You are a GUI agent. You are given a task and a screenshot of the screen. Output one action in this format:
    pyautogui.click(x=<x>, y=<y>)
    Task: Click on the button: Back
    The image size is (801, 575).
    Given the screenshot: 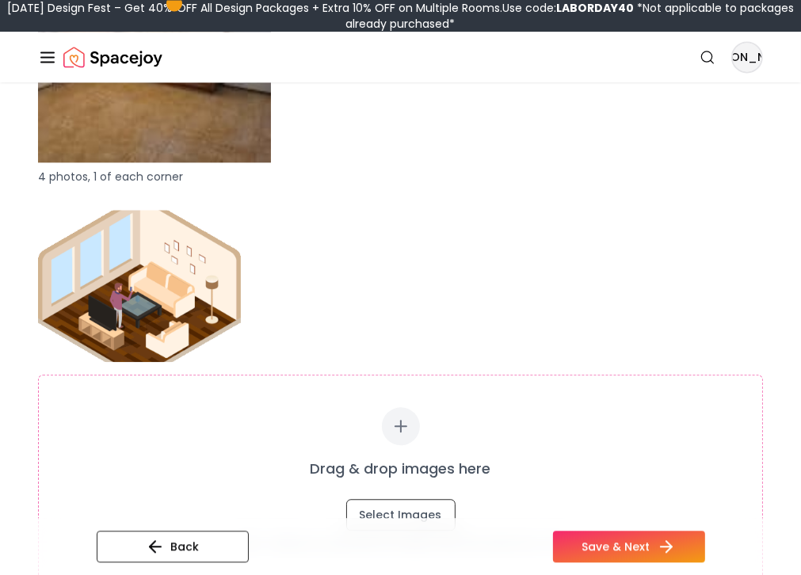 What is the action you would take?
    pyautogui.click(x=173, y=547)
    